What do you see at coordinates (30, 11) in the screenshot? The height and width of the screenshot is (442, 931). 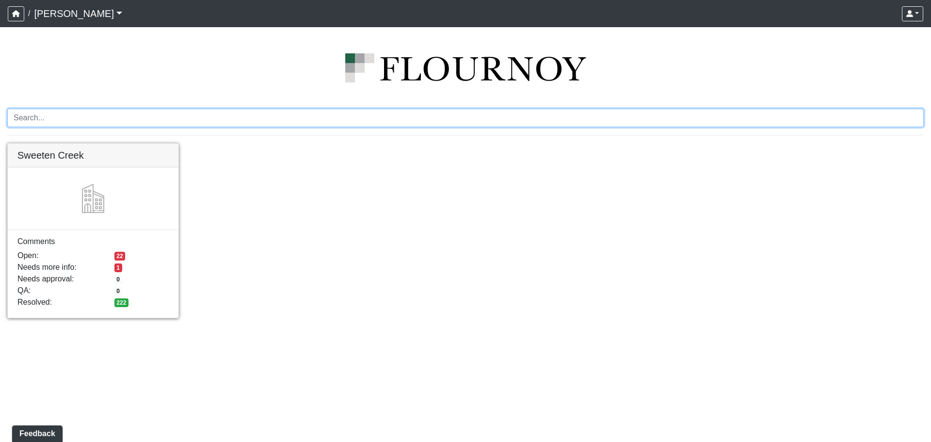 I see `button: Feedback` at bounding box center [30, 11].